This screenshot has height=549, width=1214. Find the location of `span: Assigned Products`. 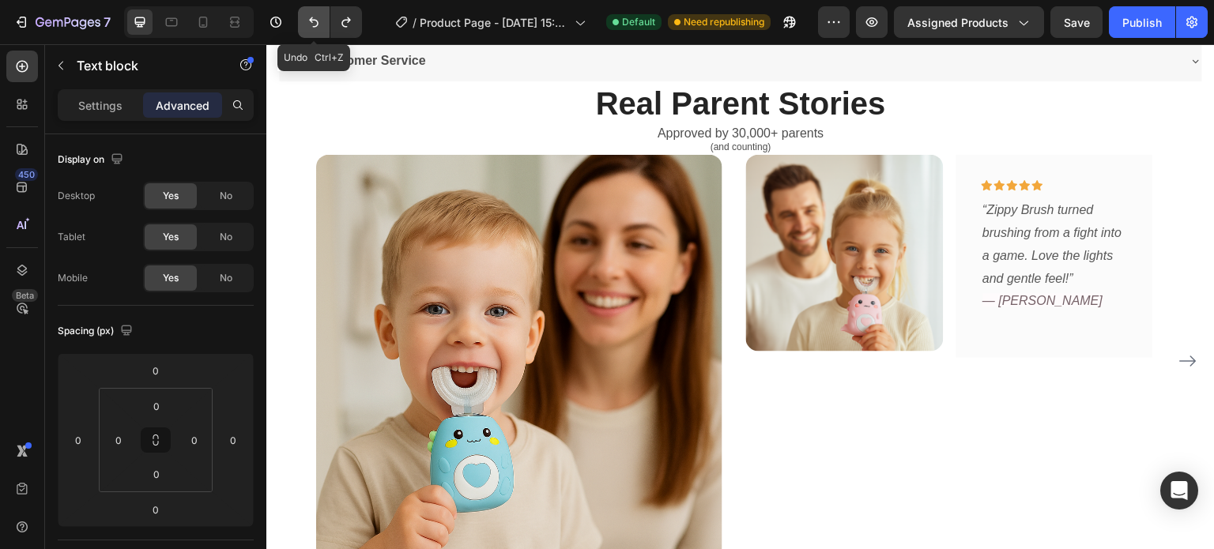

span: Assigned Products is located at coordinates (958, 22).